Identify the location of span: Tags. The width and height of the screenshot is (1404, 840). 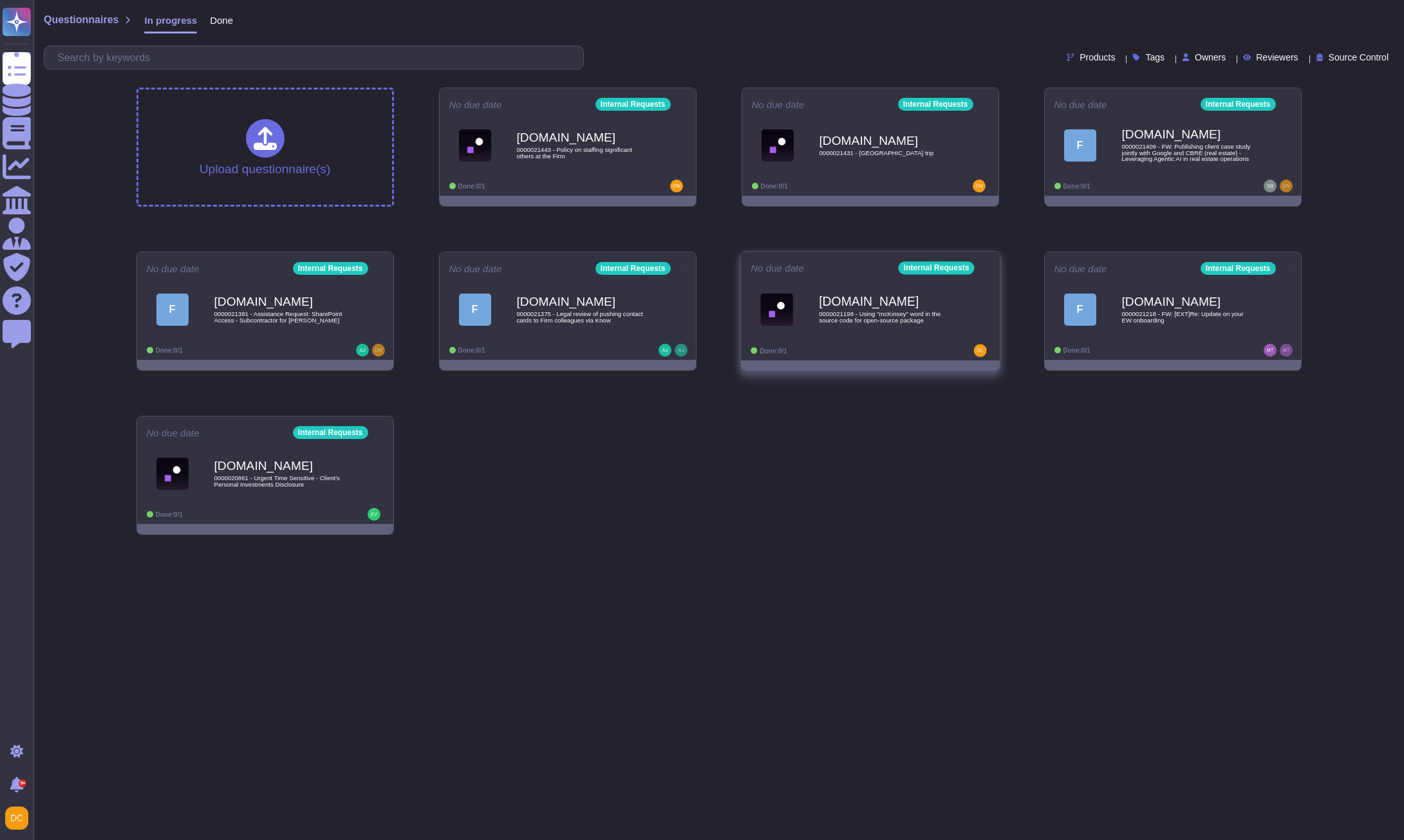
(1155, 57).